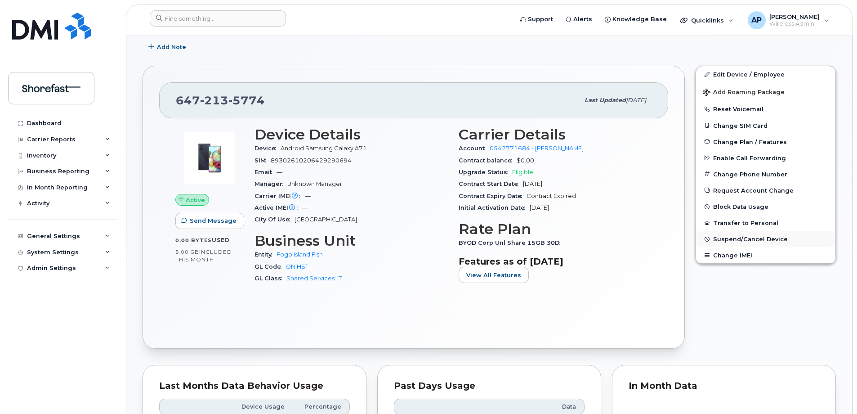 Image resolution: width=857 pixels, height=414 pixels. What do you see at coordinates (300, 254) in the screenshot?
I see `a: Fogo Island Fish` at bounding box center [300, 254].